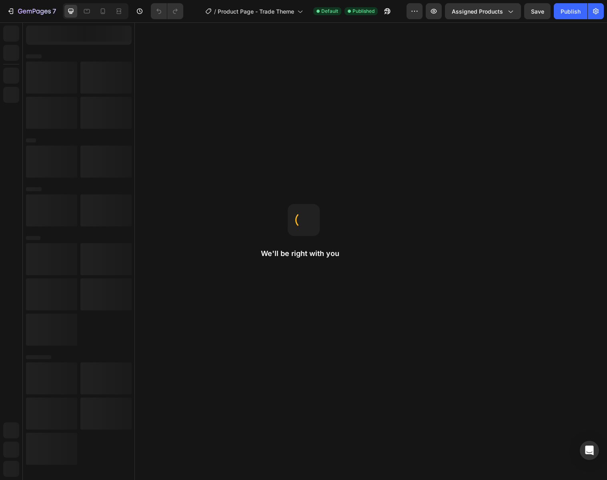 The image size is (607, 480). Describe the element at coordinates (589, 451) in the screenshot. I see `div: Open Intercom Messenger` at that location.